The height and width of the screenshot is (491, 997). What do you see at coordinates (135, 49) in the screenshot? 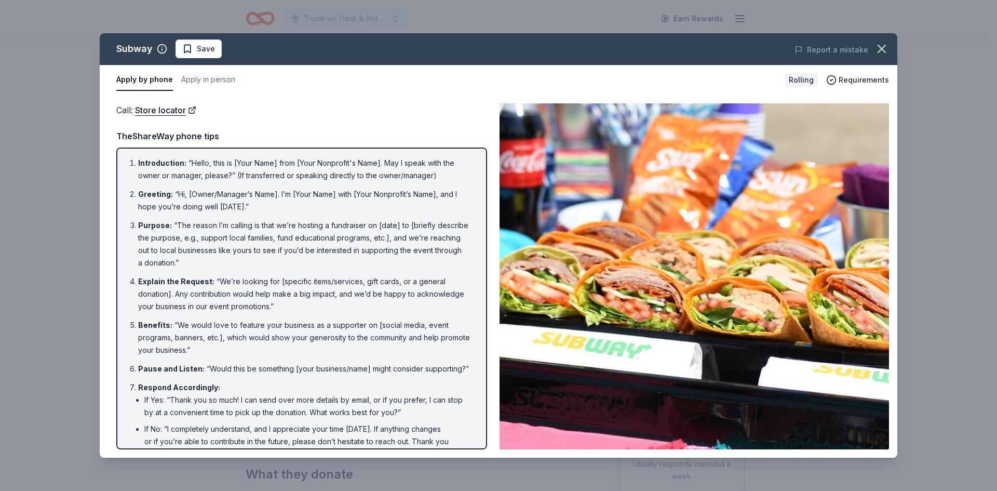
I see `div: Subway` at bounding box center [135, 49].